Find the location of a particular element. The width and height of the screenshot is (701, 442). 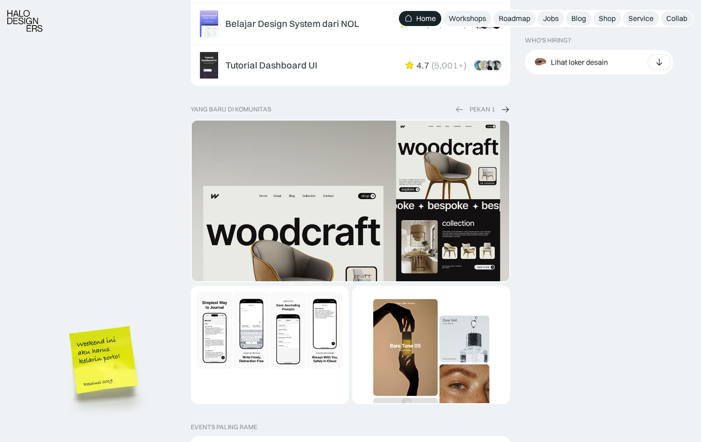

div: Tutorial Dashboard UI is located at coordinates (271, 65).